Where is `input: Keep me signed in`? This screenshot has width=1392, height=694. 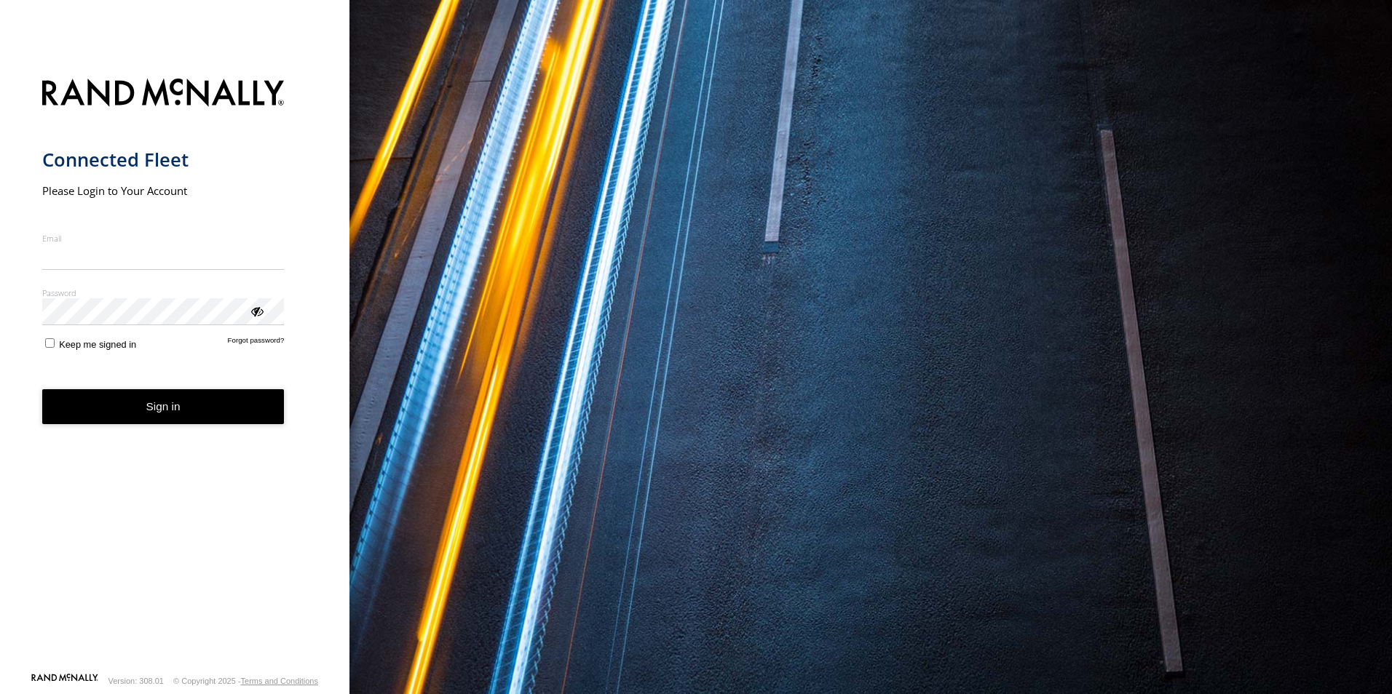 input: Keep me signed in is located at coordinates (49, 343).